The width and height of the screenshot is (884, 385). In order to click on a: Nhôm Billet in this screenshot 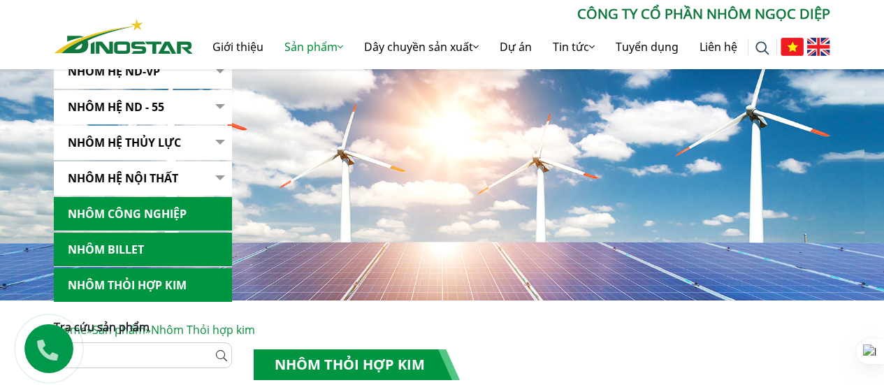, I will do `click(143, 249)`.